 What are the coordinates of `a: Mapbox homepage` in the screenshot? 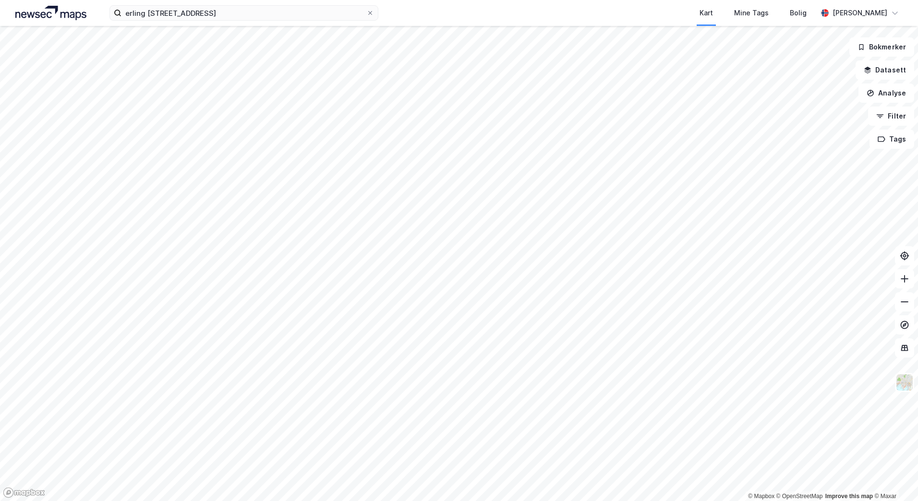 It's located at (24, 493).